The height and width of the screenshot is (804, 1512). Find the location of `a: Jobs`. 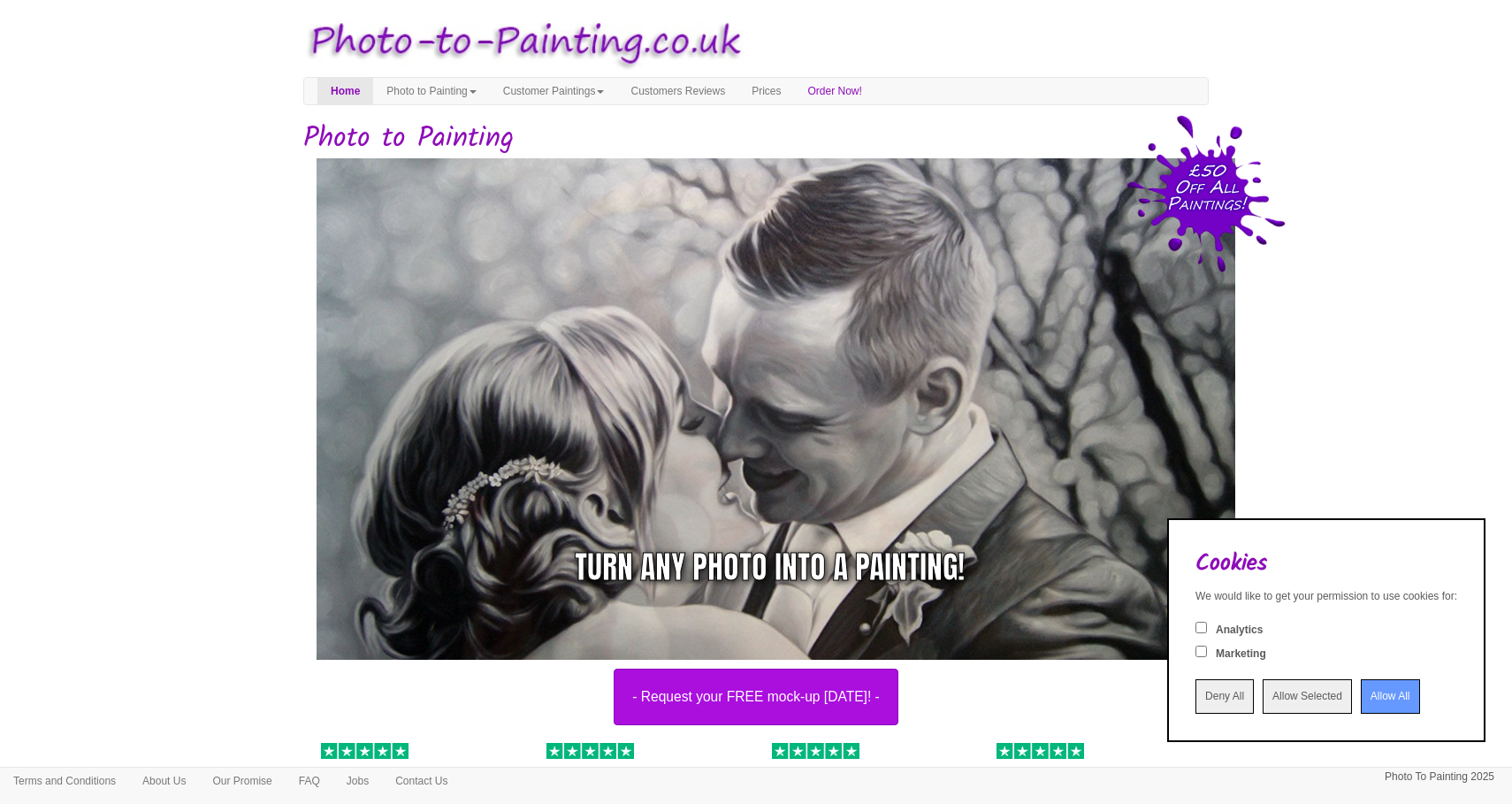

a: Jobs is located at coordinates (358, 781).